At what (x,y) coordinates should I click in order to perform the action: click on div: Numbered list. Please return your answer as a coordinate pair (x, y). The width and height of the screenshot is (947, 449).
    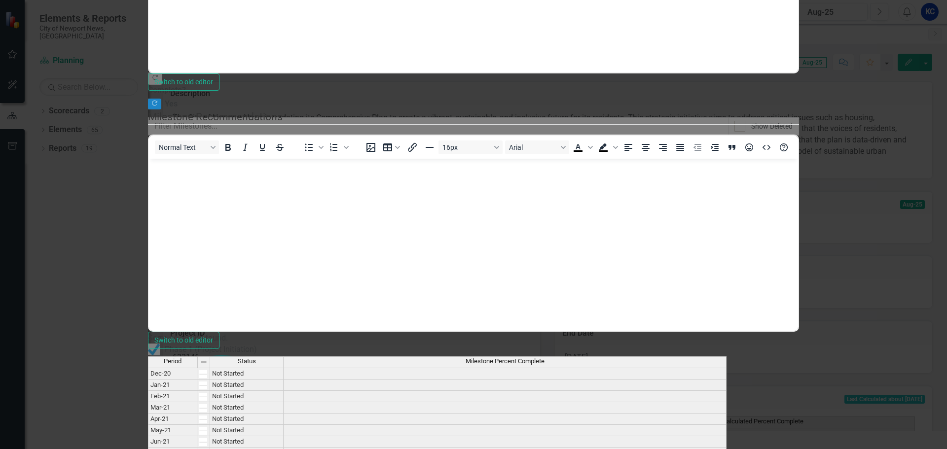
    Looking at the image, I should click on (338, 147).